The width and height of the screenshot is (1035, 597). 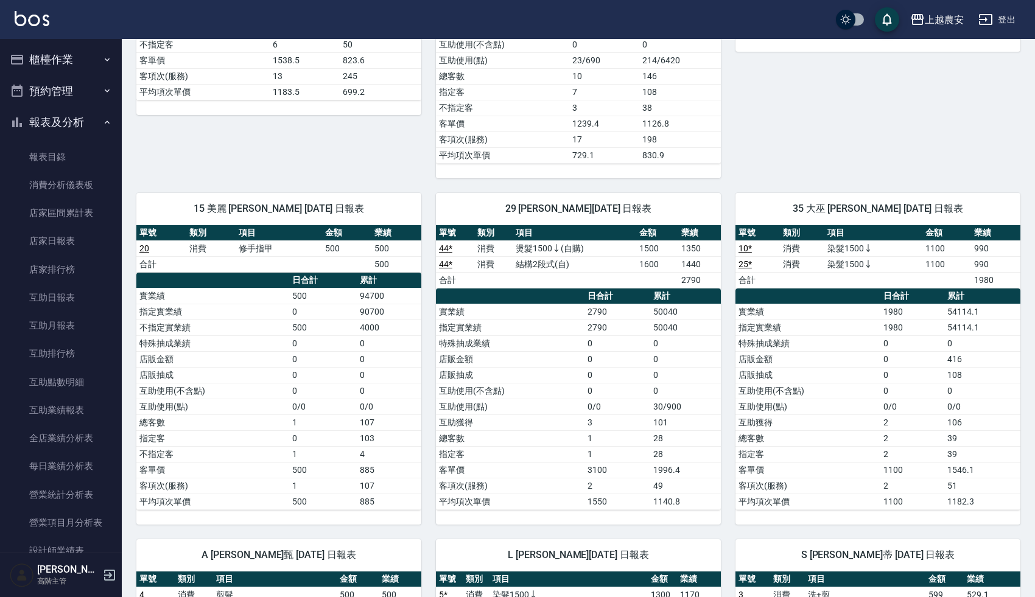 I want to click on td: 823.6, so click(x=381, y=60).